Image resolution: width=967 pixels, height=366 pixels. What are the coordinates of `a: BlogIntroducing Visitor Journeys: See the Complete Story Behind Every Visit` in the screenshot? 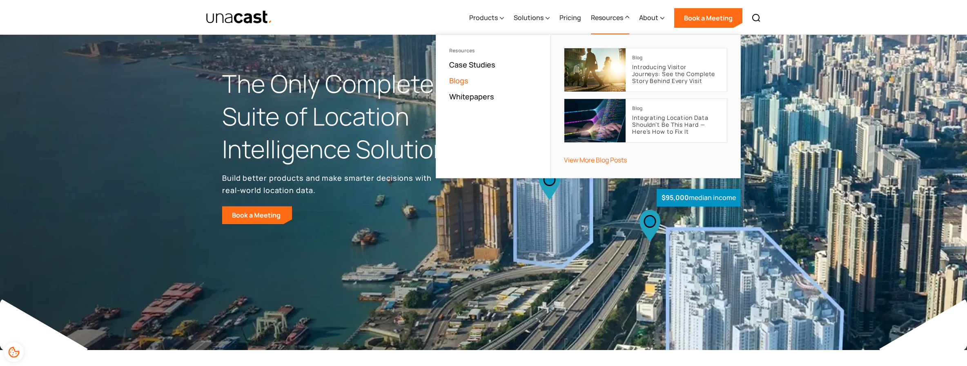 It's located at (646, 70).